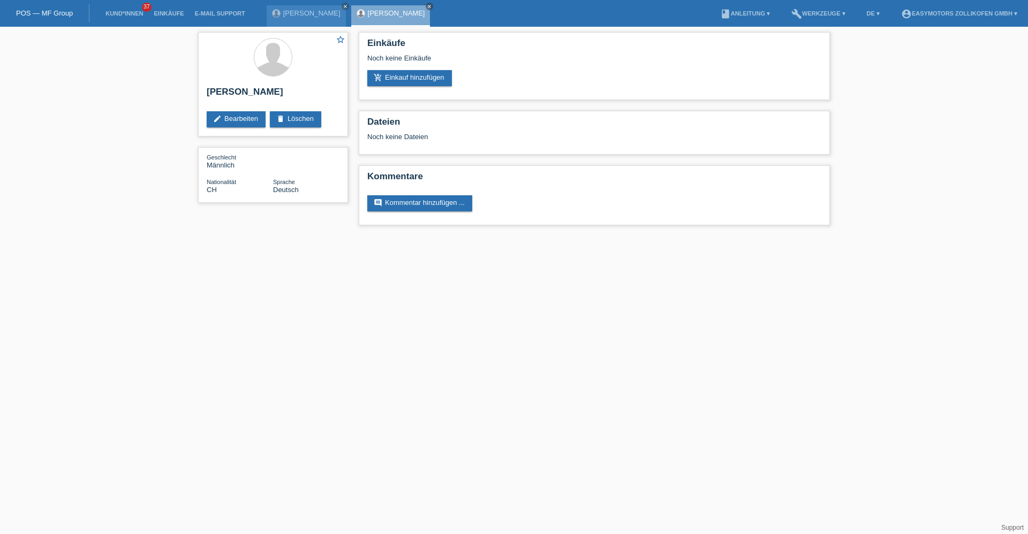 This screenshot has width=1028, height=534. I want to click on a: Einkäufe, so click(169, 13).